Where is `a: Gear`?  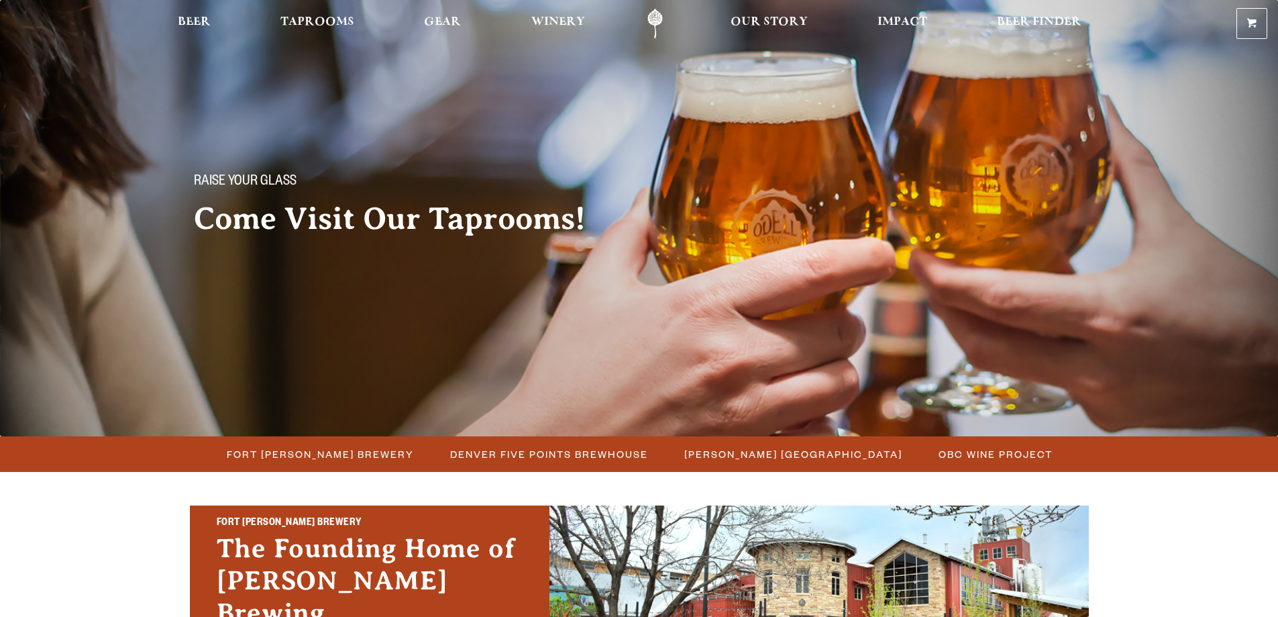 a: Gear is located at coordinates (442, 23).